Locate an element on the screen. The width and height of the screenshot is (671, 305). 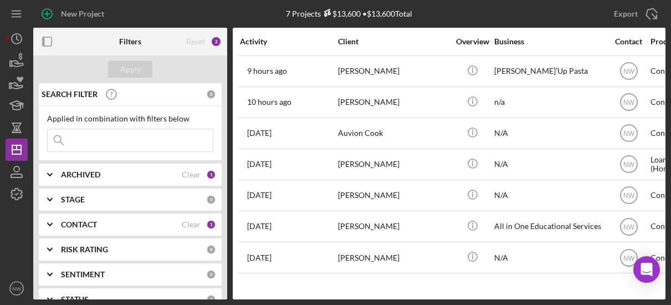
button: Apply is located at coordinates (130, 69).